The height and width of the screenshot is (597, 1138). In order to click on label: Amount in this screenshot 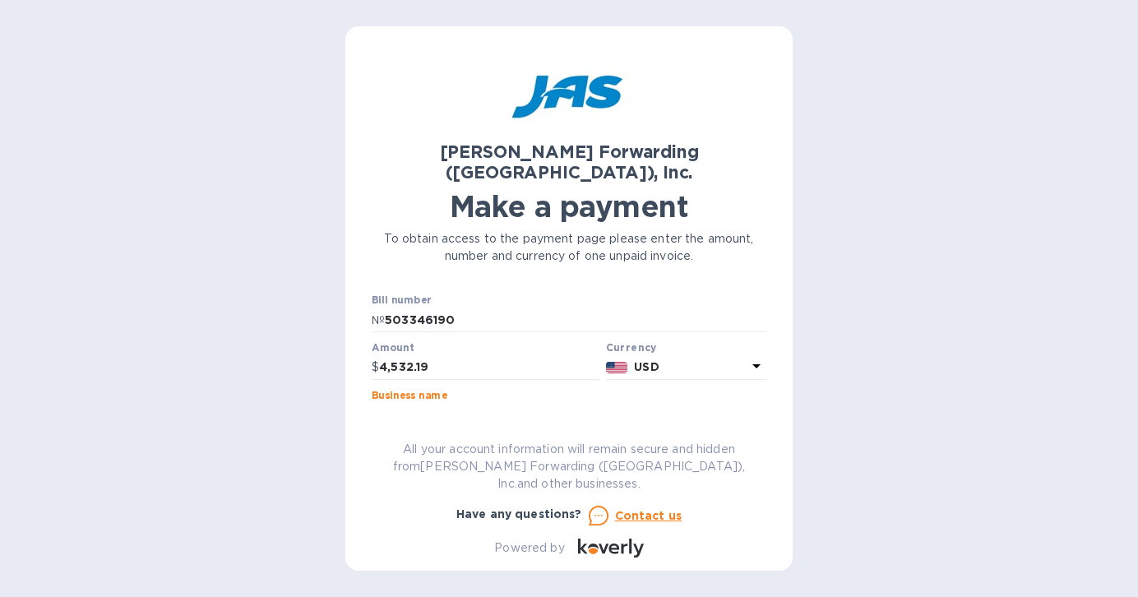, I will do `click(392, 348)`.